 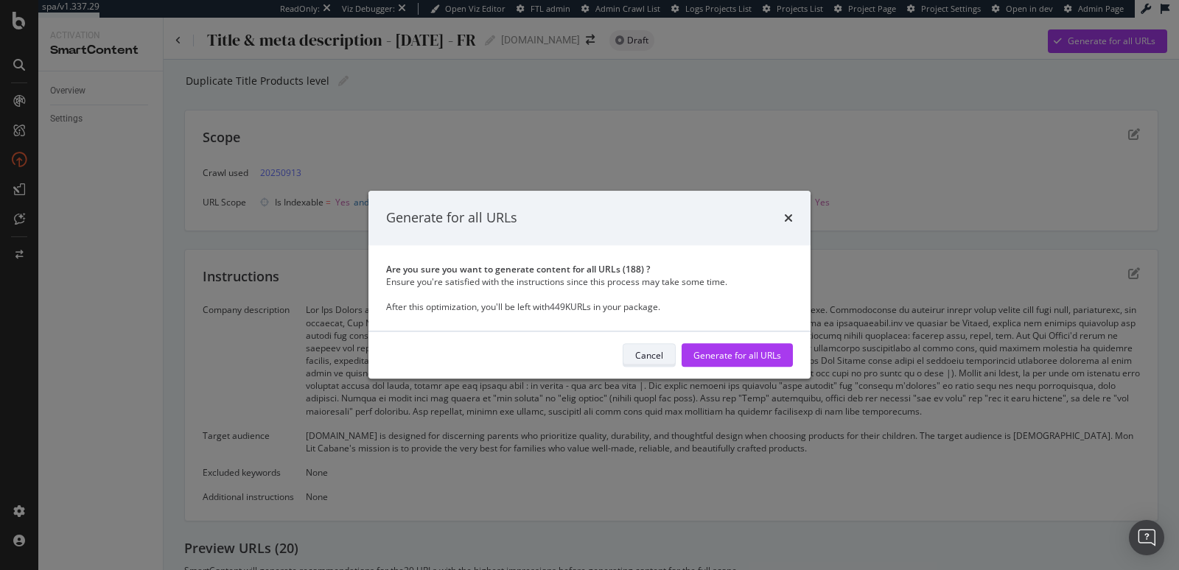 I want to click on div: Open Intercom Messenger, so click(x=1146, y=538).